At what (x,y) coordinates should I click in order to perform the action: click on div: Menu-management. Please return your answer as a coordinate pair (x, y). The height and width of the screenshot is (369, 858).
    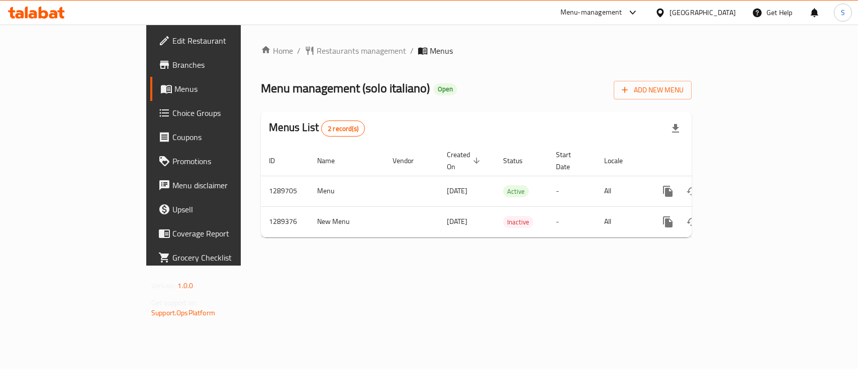
    Looking at the image, I should click on (591, 13).